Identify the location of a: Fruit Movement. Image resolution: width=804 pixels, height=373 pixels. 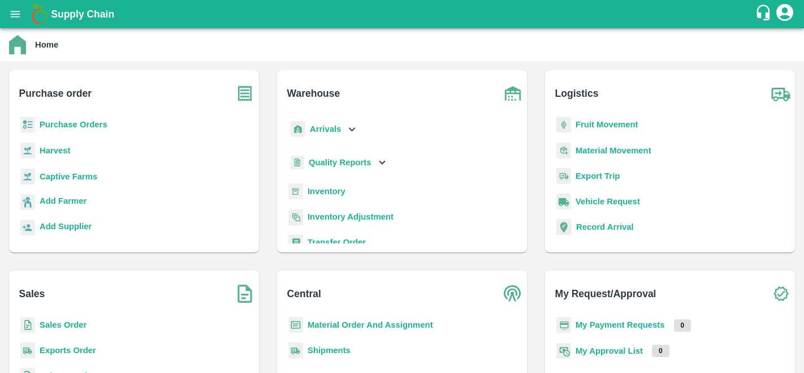
(607, 124).